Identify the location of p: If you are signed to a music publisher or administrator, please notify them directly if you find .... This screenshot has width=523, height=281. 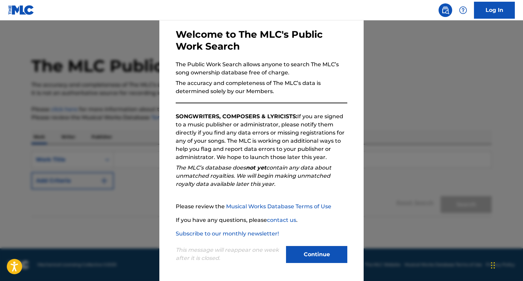
(261, 137).